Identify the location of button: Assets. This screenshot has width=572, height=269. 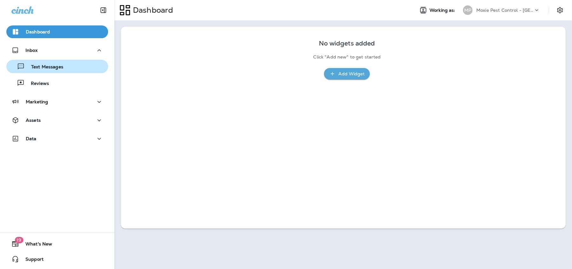
(57, 120).